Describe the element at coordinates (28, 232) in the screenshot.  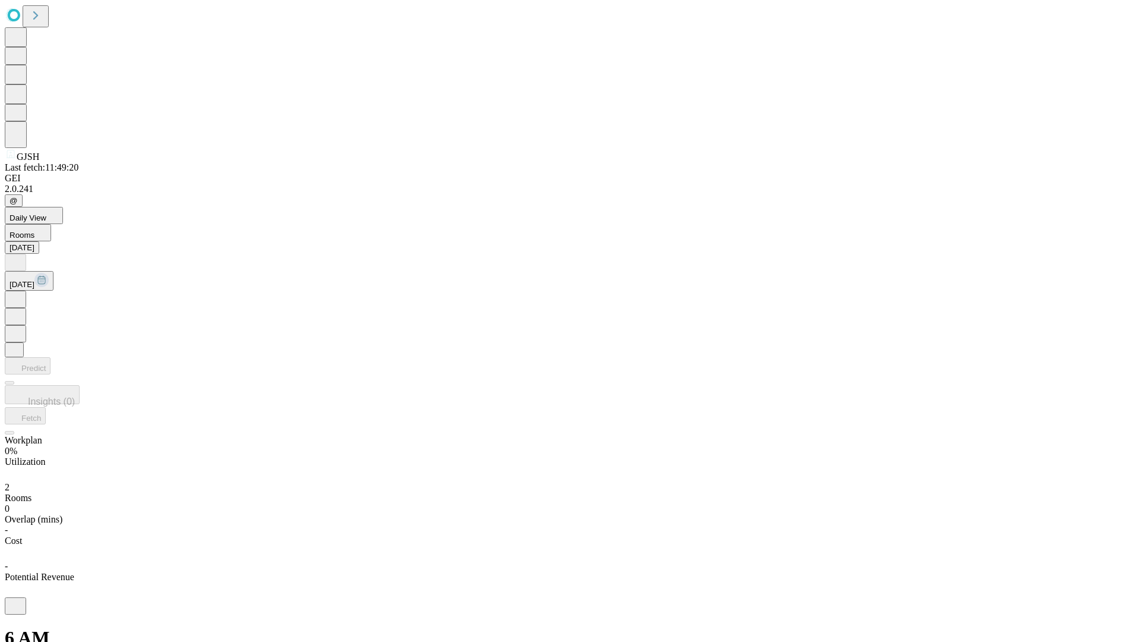
I see `button: Rooms` at that location.